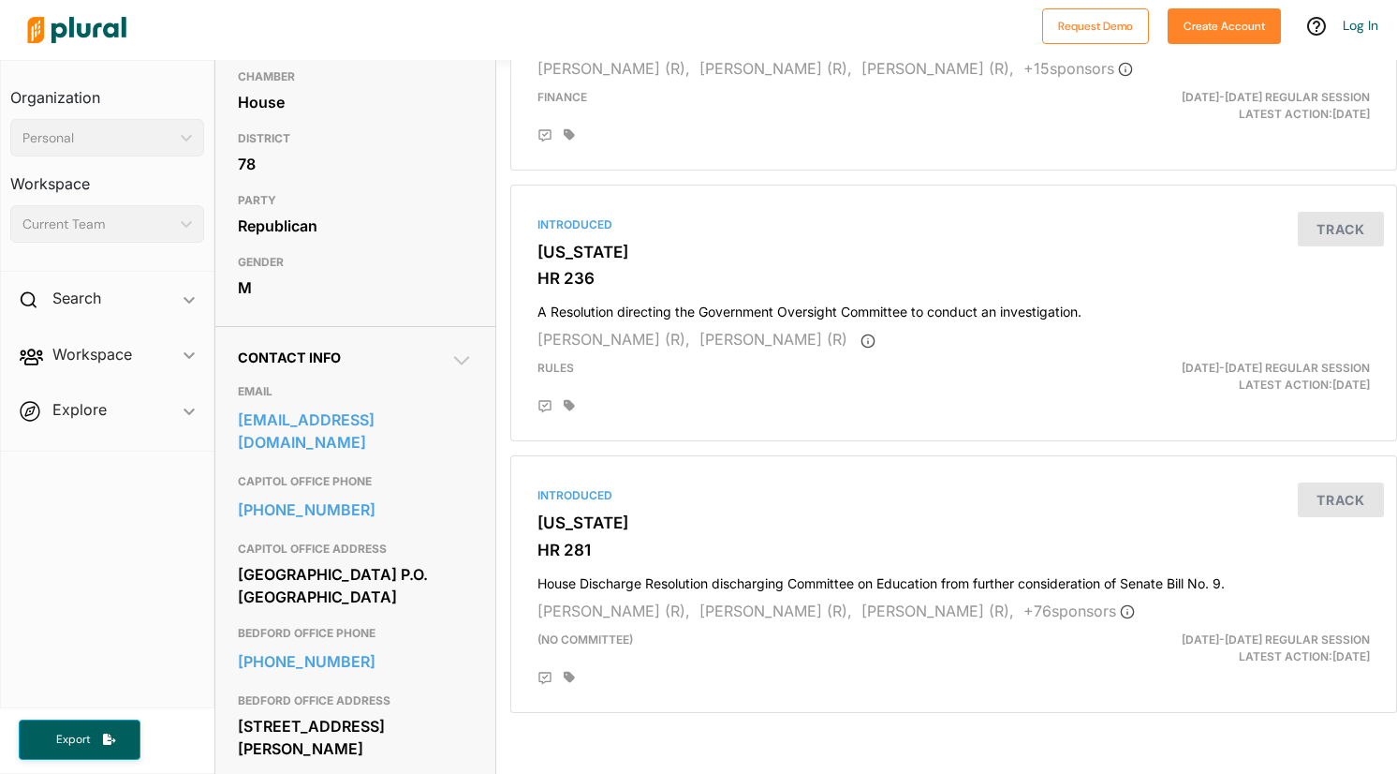 This screenshot has width=1397, height=774. Describe the element at coordinates (355, 701) in the screenshot. I see `h3: BEDFORD OFFICE ADDRESS` at that location.